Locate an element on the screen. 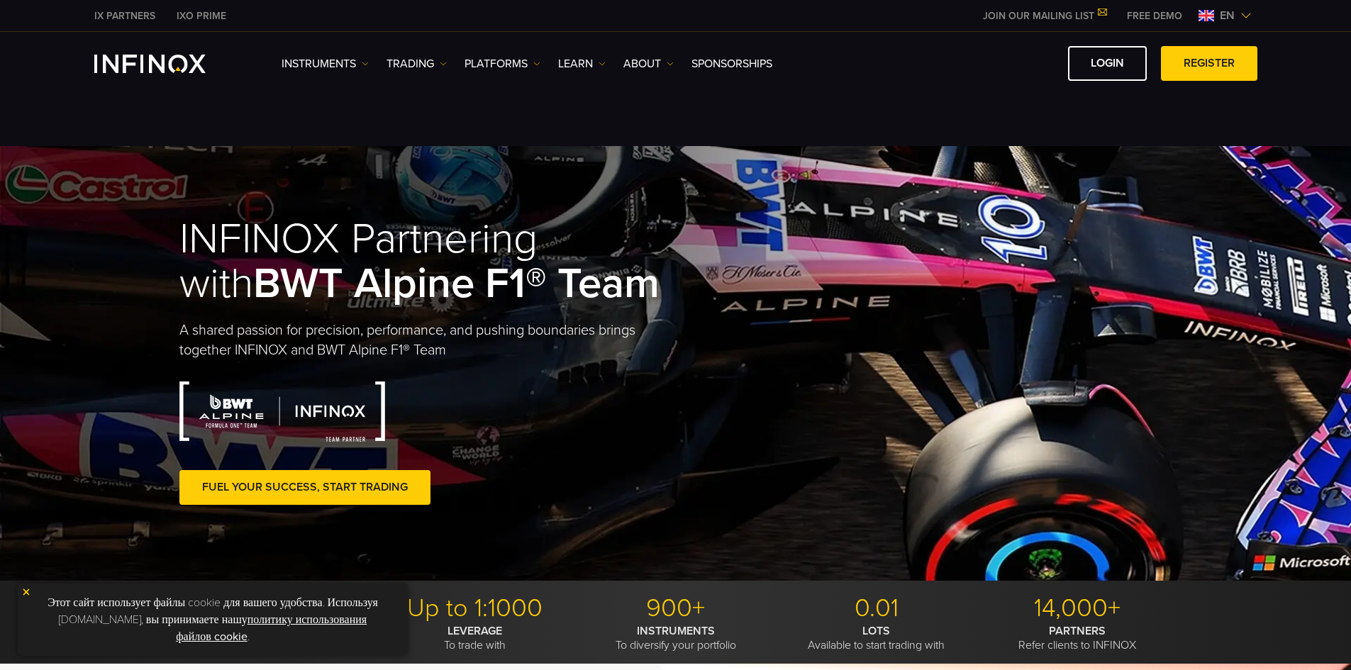  a: LOGIN is located at coordinates (1107, 63).